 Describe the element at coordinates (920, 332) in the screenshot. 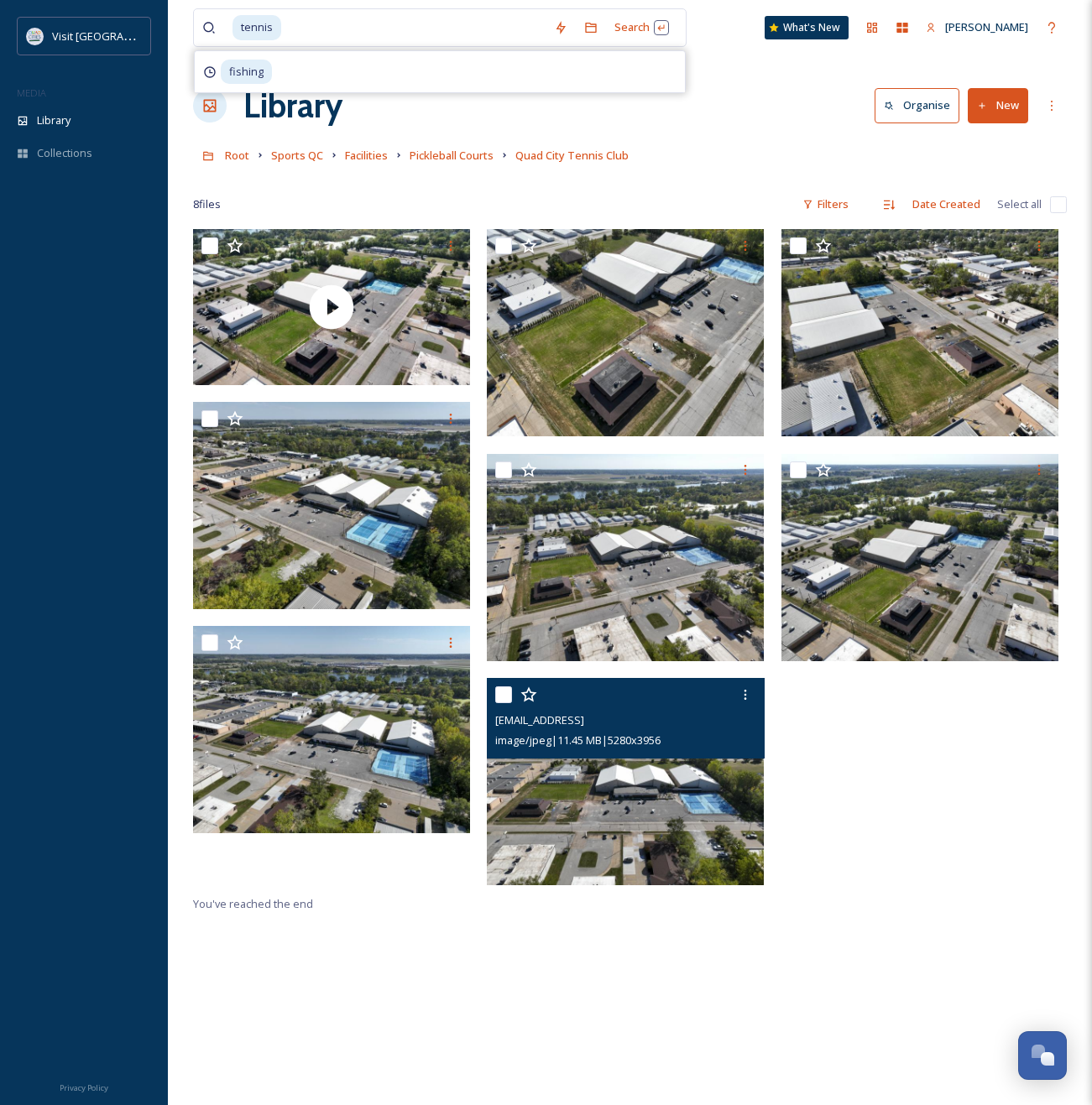

I see `img: ext_1733346427.941612_theluckyworkshop@gmail.com-QCTC.2024.IMAGE-67.jpg` at that location.